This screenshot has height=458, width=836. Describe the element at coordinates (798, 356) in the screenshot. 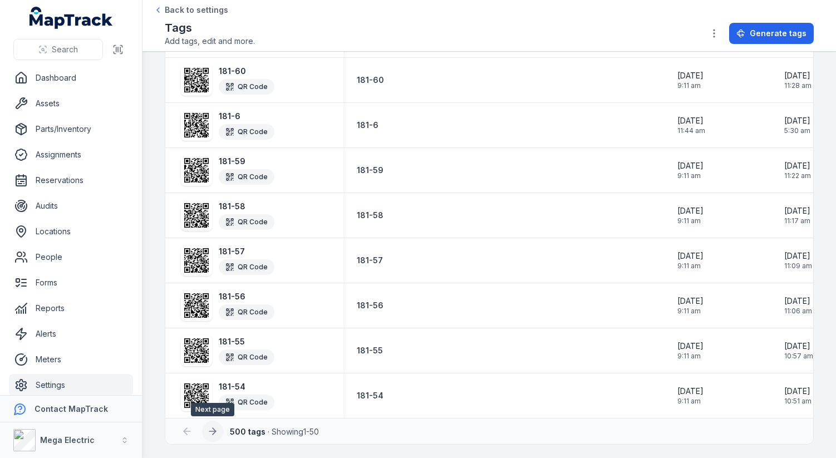

I see `span: 10:57 am` at that location.